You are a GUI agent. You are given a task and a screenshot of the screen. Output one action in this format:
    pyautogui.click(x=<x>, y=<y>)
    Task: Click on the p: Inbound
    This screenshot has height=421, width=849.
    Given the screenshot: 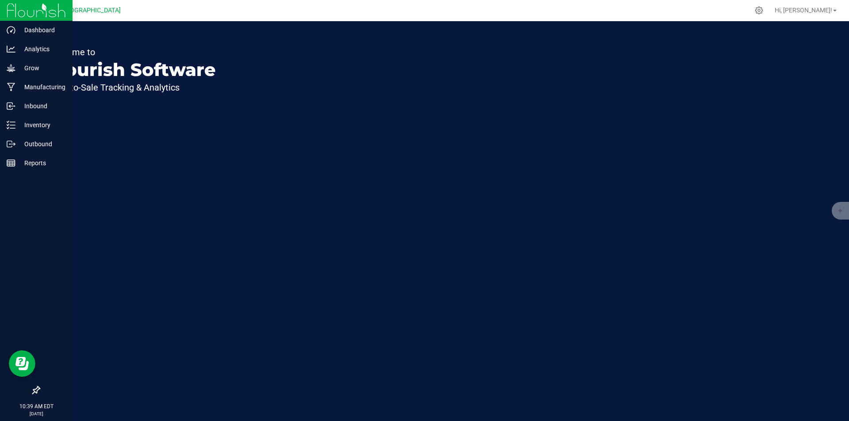 What is the action you would take?
    pyautogui.click(x=42, y=106)
    